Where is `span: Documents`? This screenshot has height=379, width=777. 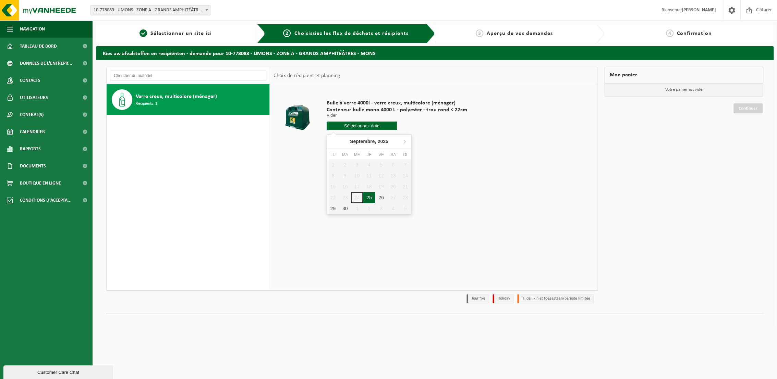
span: Documents is located at coordinates (33, 166).